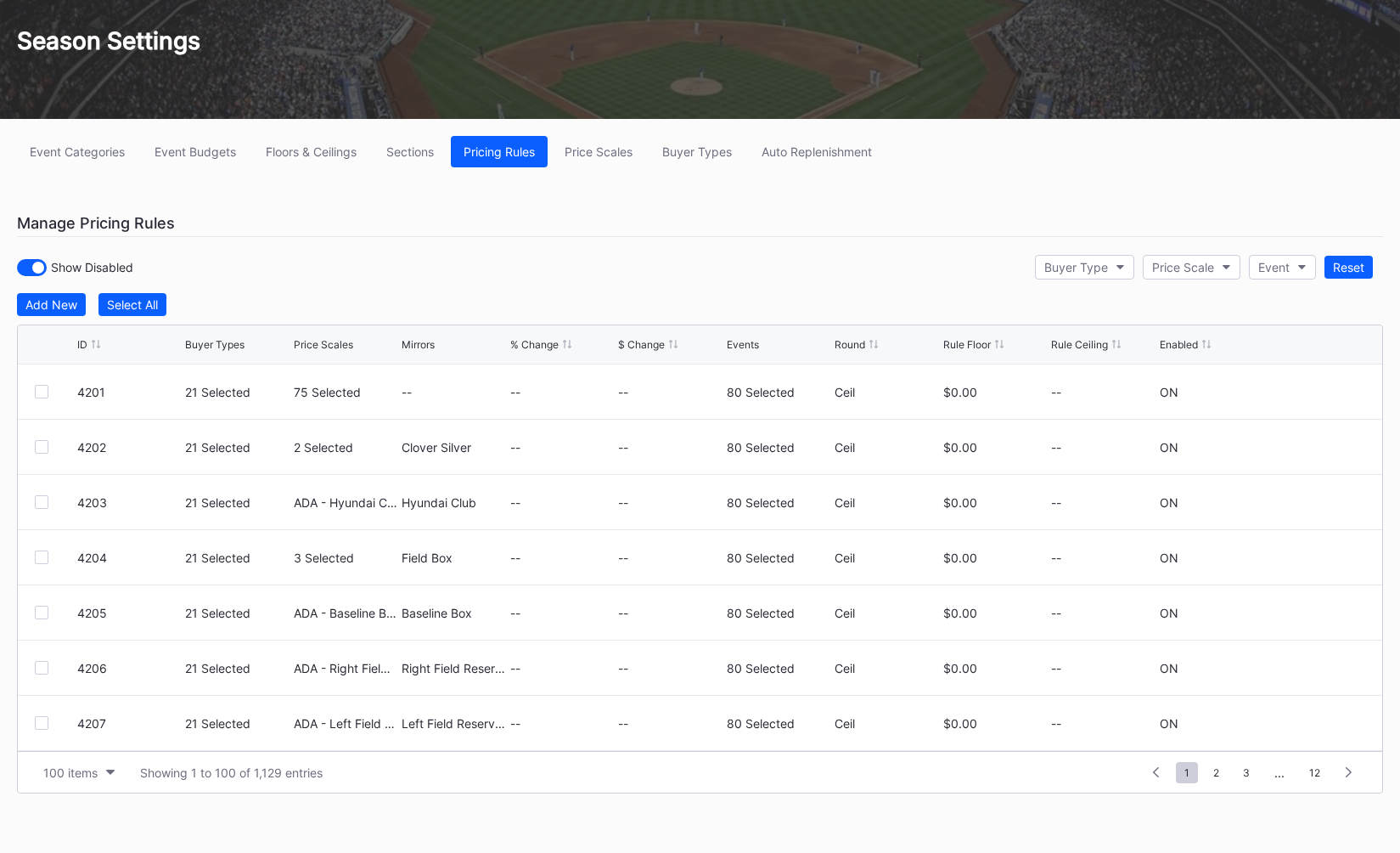 The width and height of the screenshot is (1400, 853). What do you see at coordinates (410, 152) in the screenshot?
I see `a: Sections` at bounding box center [410, 152].